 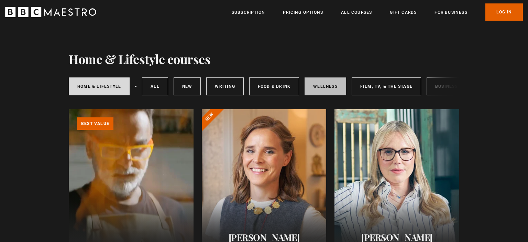 I want to click on h1: Home & Lifestyle courses, so click(x=140, y=59).